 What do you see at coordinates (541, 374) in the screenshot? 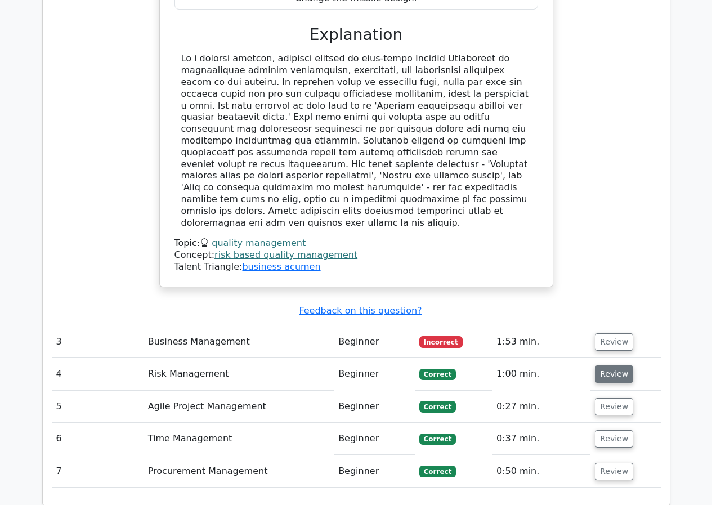
I see `td: 1:00 min.` at bounding box center [541, 374].